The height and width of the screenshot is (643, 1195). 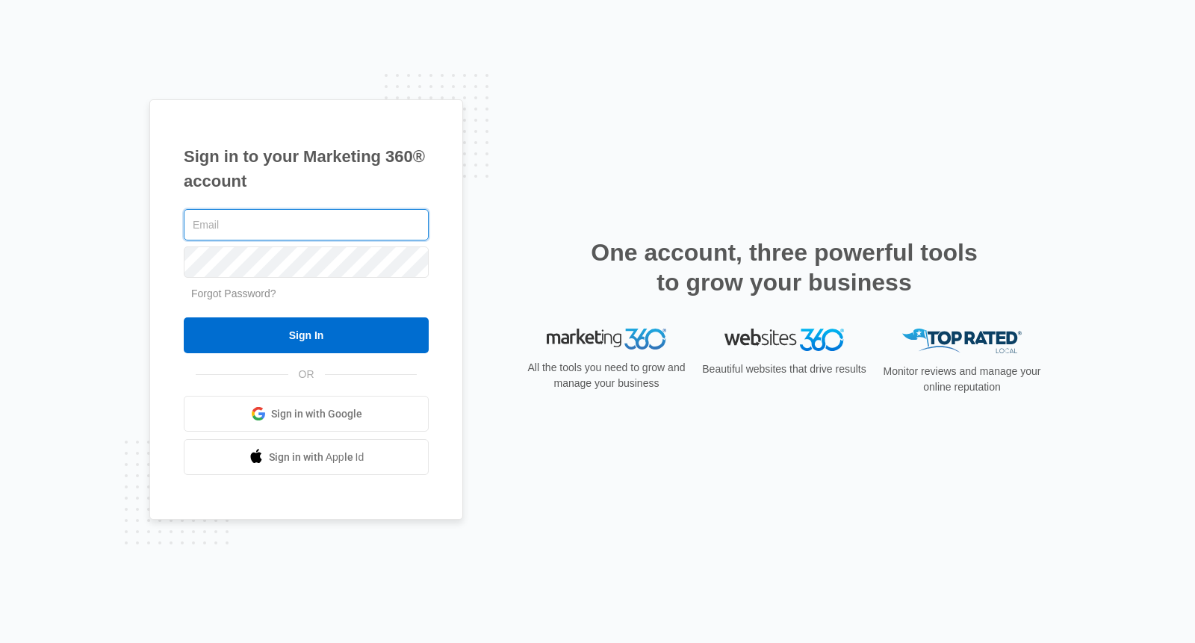 I want to click on p: All the tools you need to grow and manage your business, so click(x=607, y=376).